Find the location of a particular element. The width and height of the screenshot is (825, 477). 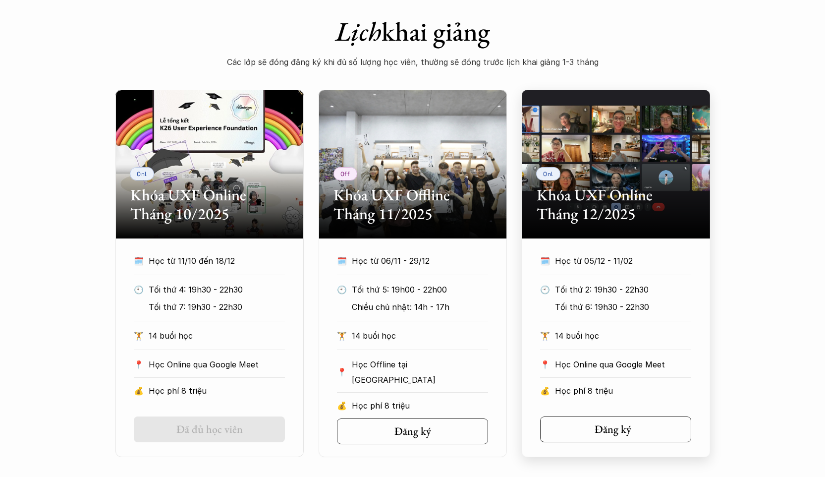

p: Chiều chủ nhật: 14h - 17h is located at coordinates (420, 307).